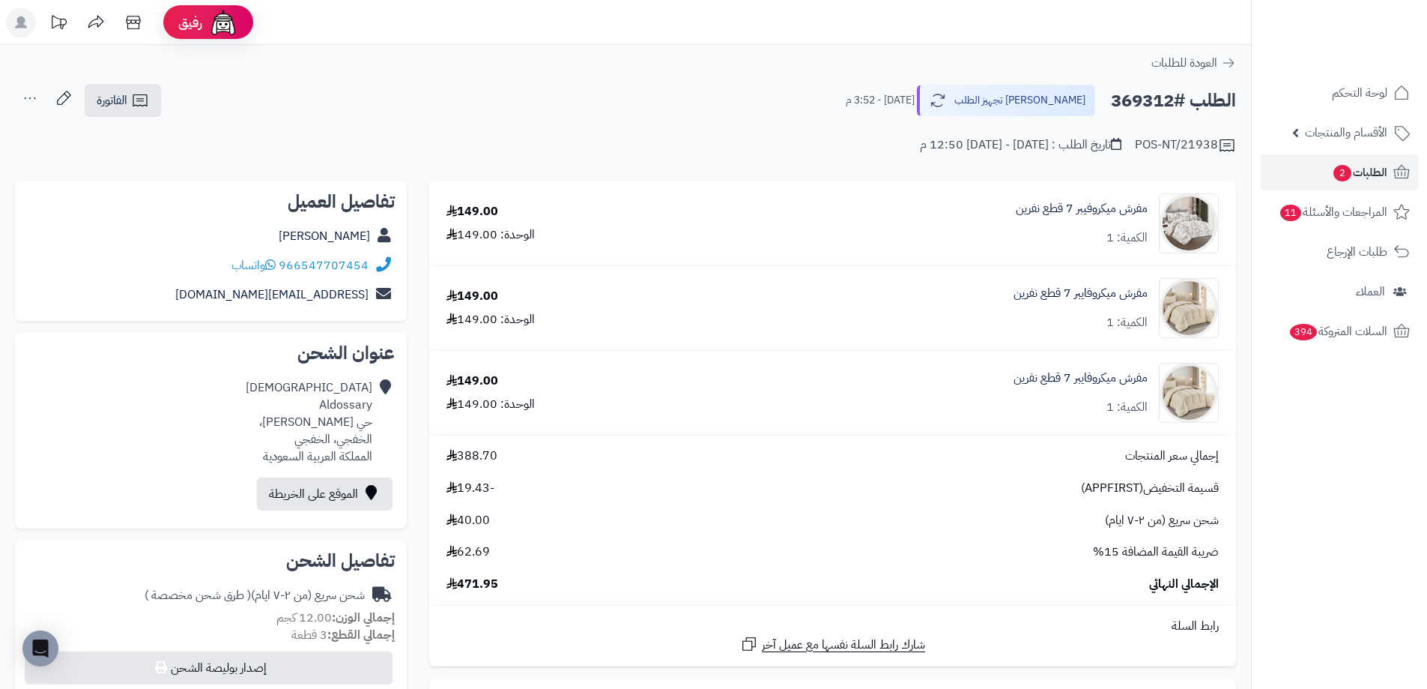 The height and width of the screenshot is (689, 1427). I want to click on span: ( طرق شحن مخصصة ), so click(198, 595).